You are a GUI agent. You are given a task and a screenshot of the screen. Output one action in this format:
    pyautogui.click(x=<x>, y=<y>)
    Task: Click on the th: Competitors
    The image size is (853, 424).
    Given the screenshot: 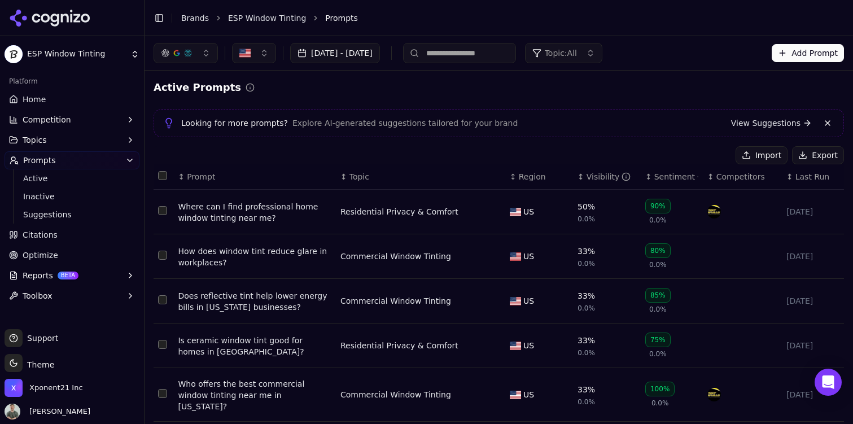 What is the action you would take?
    pyautogui.click(x=742, y=177)
    